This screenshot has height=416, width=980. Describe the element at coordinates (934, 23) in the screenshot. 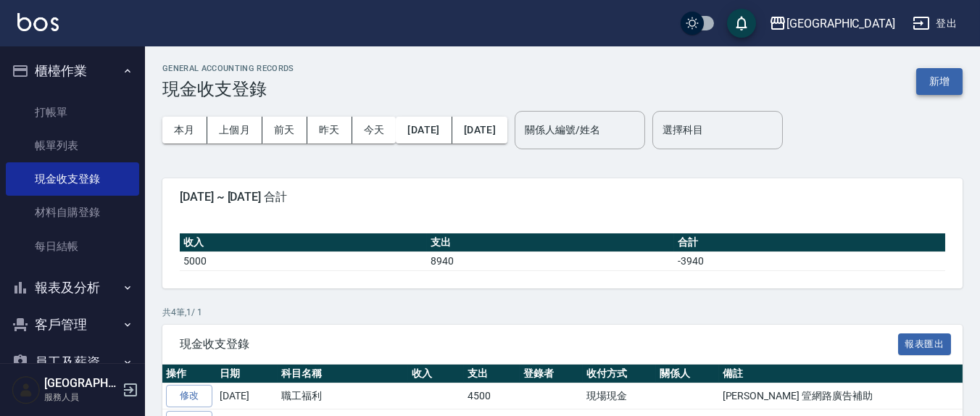

I see `button: 登出` at that location.